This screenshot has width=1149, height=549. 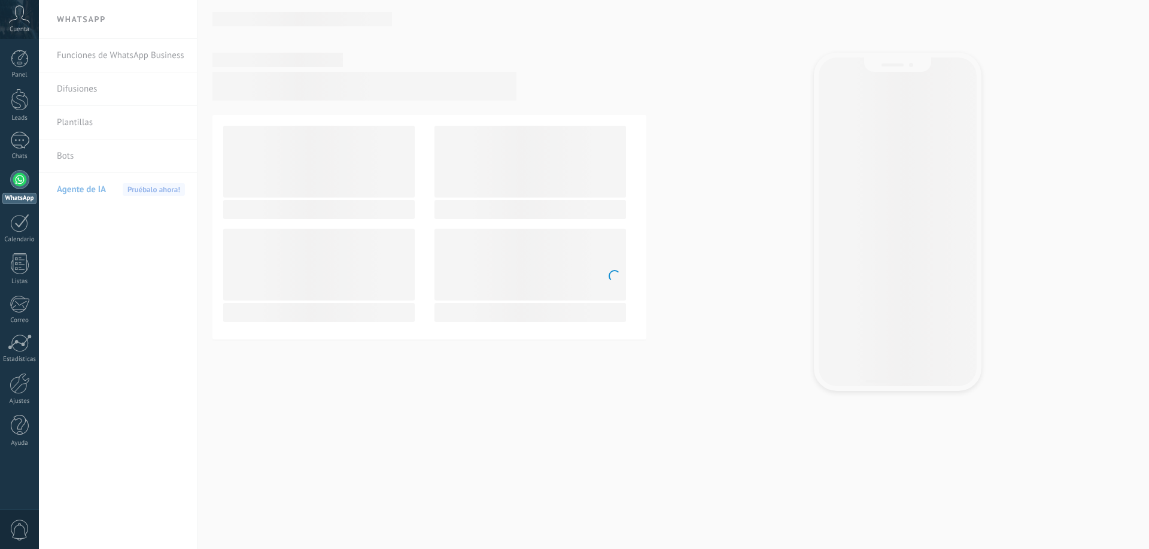 I want to click on div: Calendario, so click(x=20, y=239).